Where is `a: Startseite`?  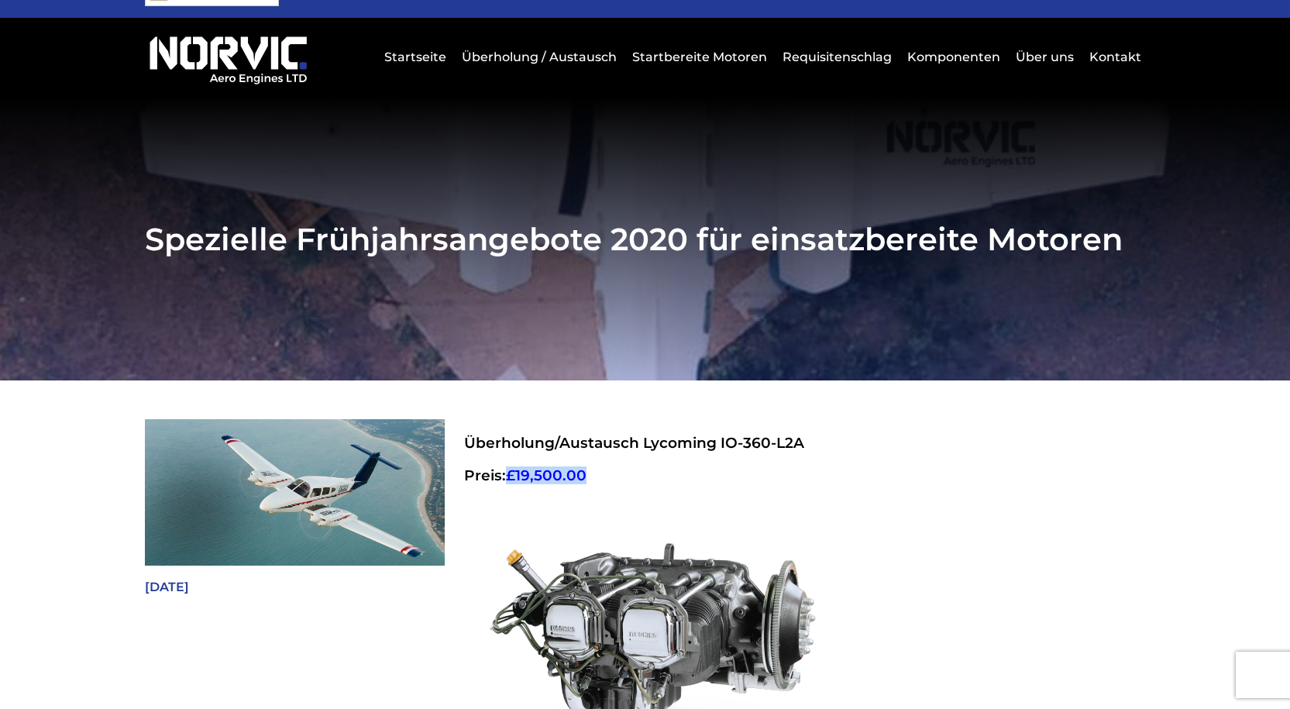
a: Startseite is located at coordinates (415, 57).